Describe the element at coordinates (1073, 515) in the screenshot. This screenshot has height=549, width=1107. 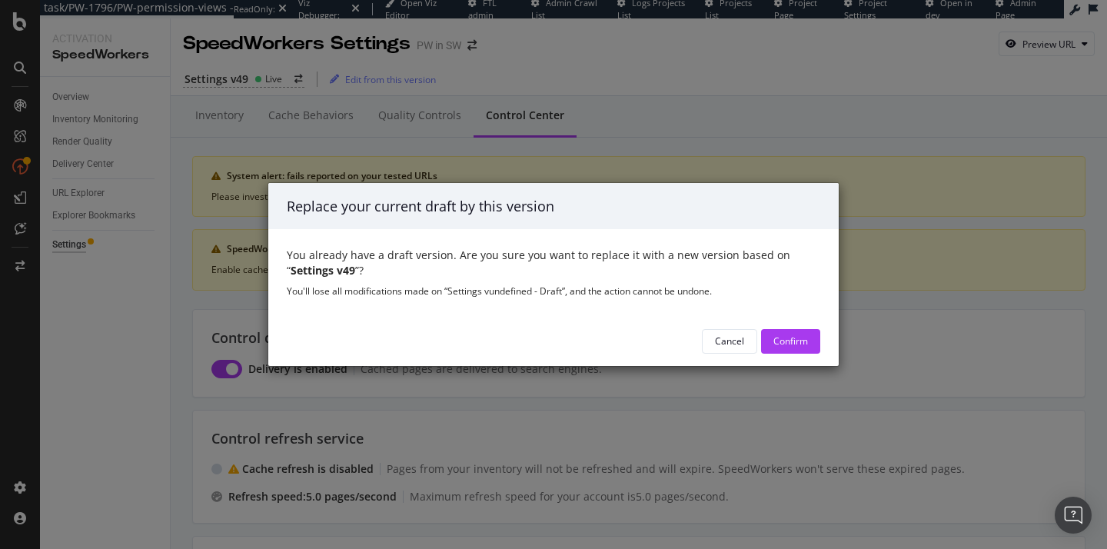
I see `div: Open Intercom Messenger` at that location.